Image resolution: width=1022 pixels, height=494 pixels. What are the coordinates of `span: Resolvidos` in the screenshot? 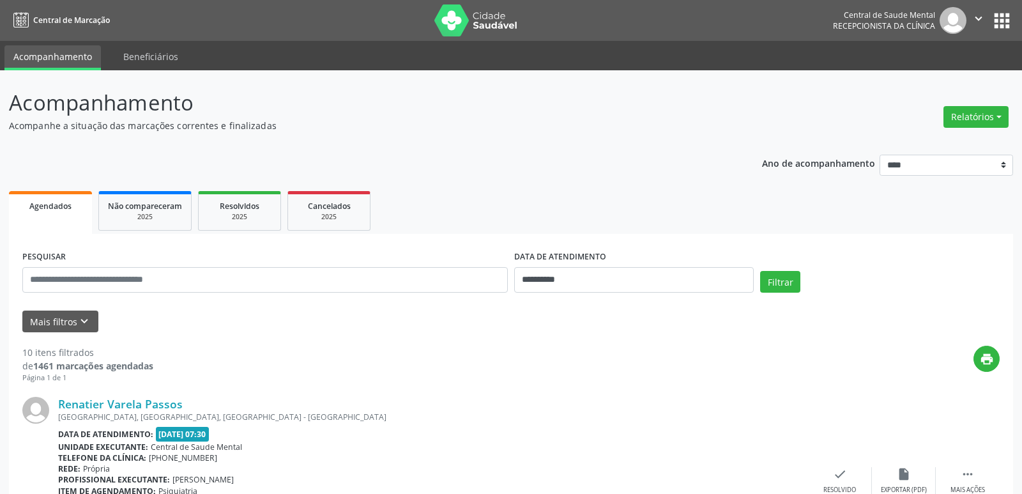 It's located at (239, 206).